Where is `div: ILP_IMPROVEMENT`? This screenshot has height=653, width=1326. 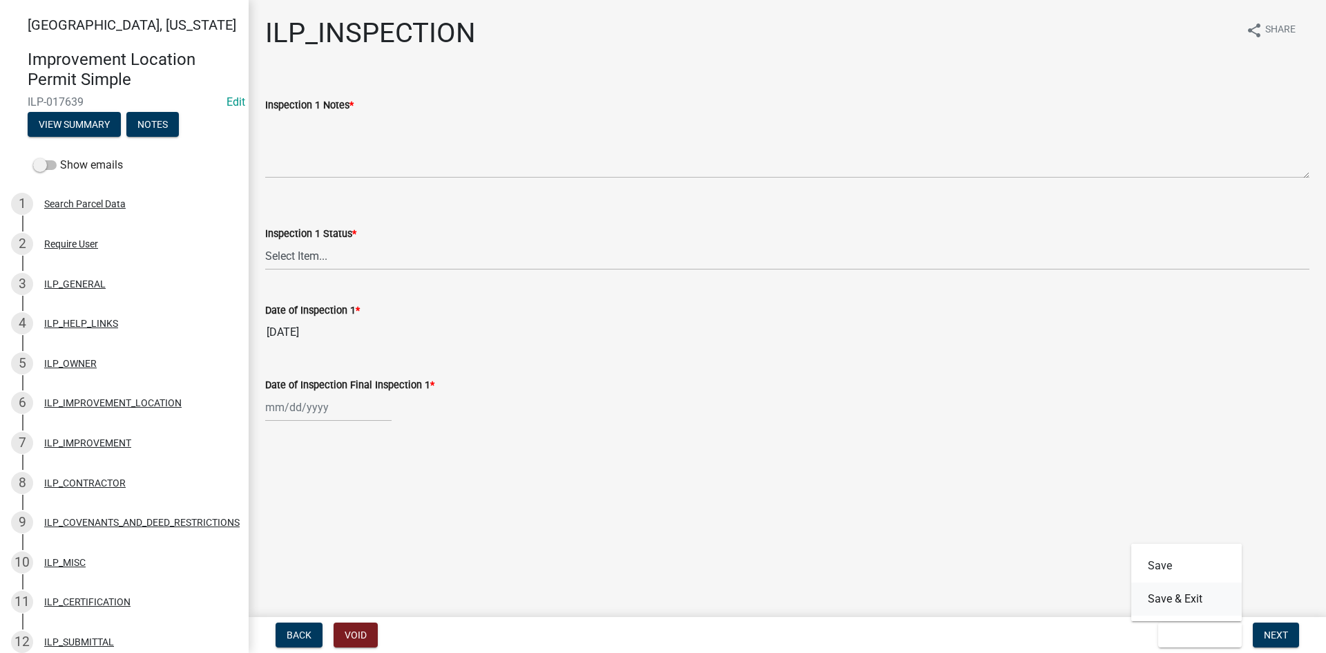 div: ILP_IMPROVEMENT is located at coordinates (88, 443).